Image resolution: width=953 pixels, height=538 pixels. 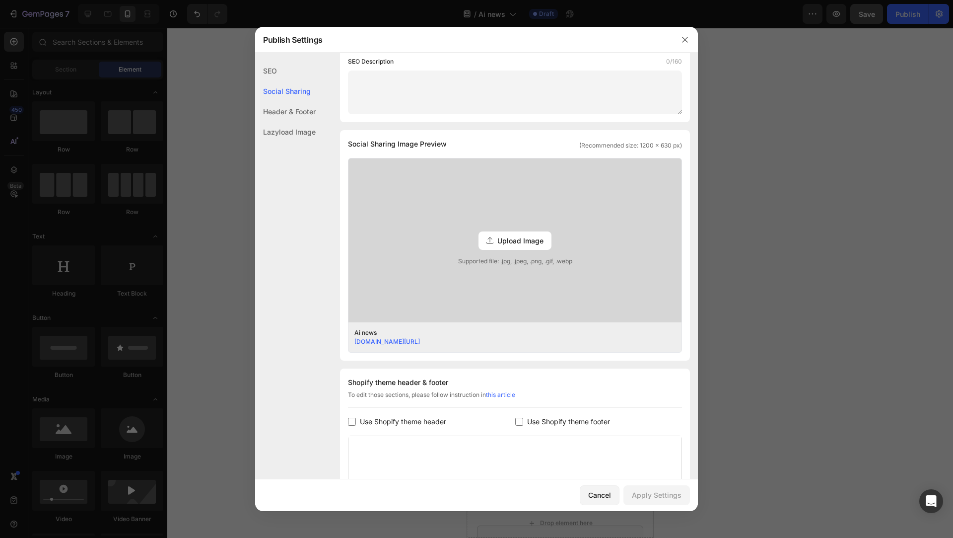 I want to click on div: GemPages Design, so click(x=515, y=486).